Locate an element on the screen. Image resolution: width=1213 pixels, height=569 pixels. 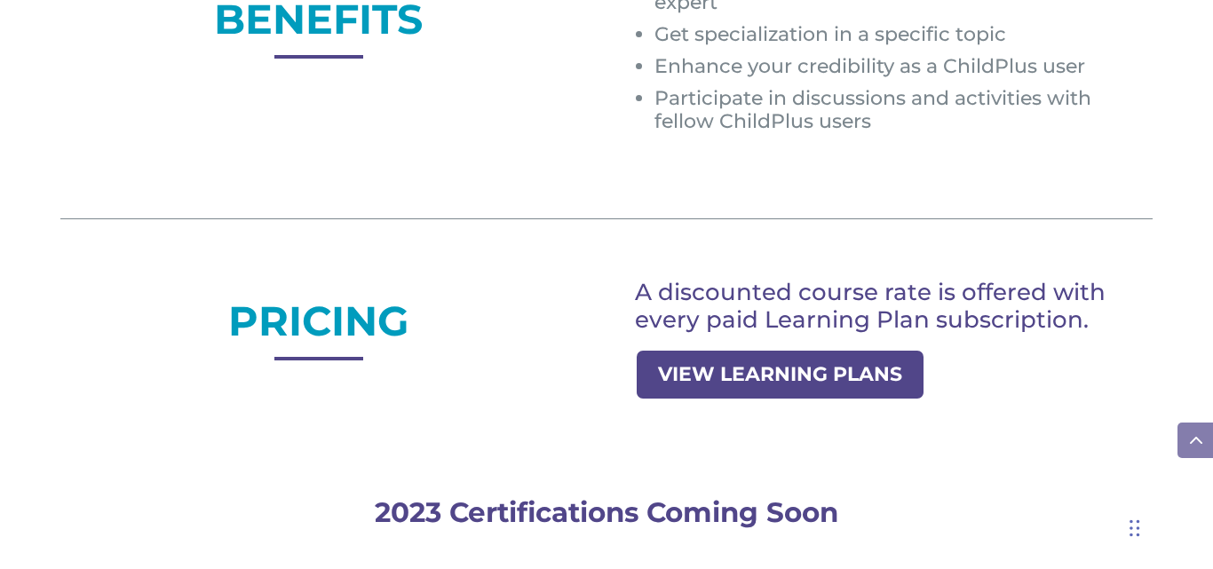
li: Get specialization in a specific topic is located at coordinates (903, 35).